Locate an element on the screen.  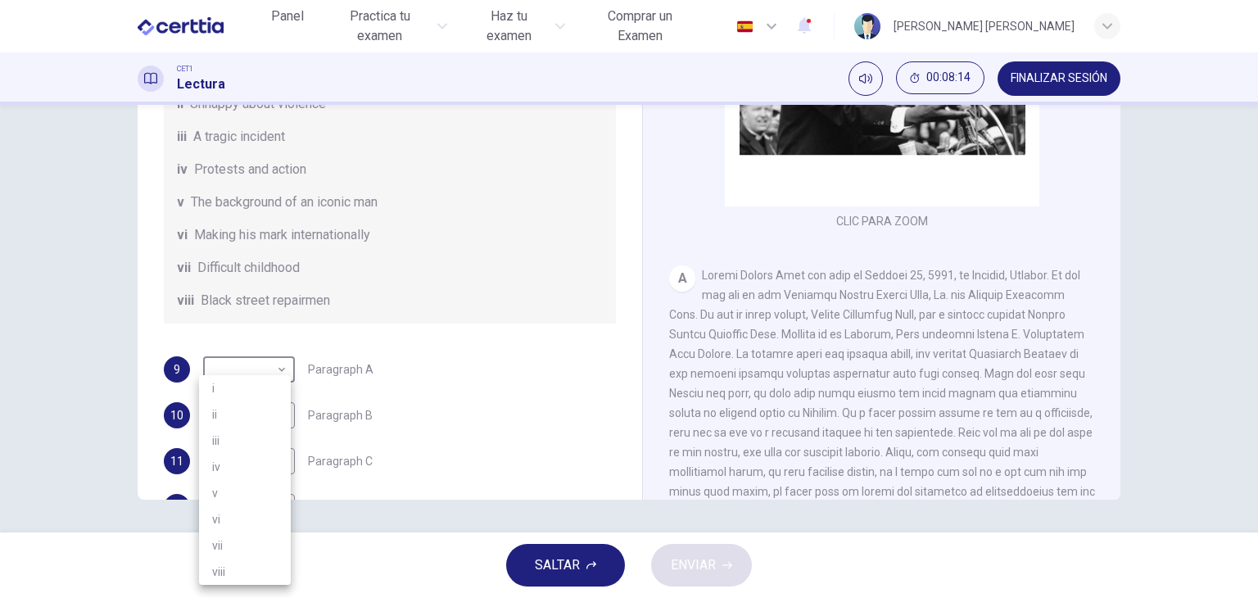
li: i is located at coordinates (245, 388).